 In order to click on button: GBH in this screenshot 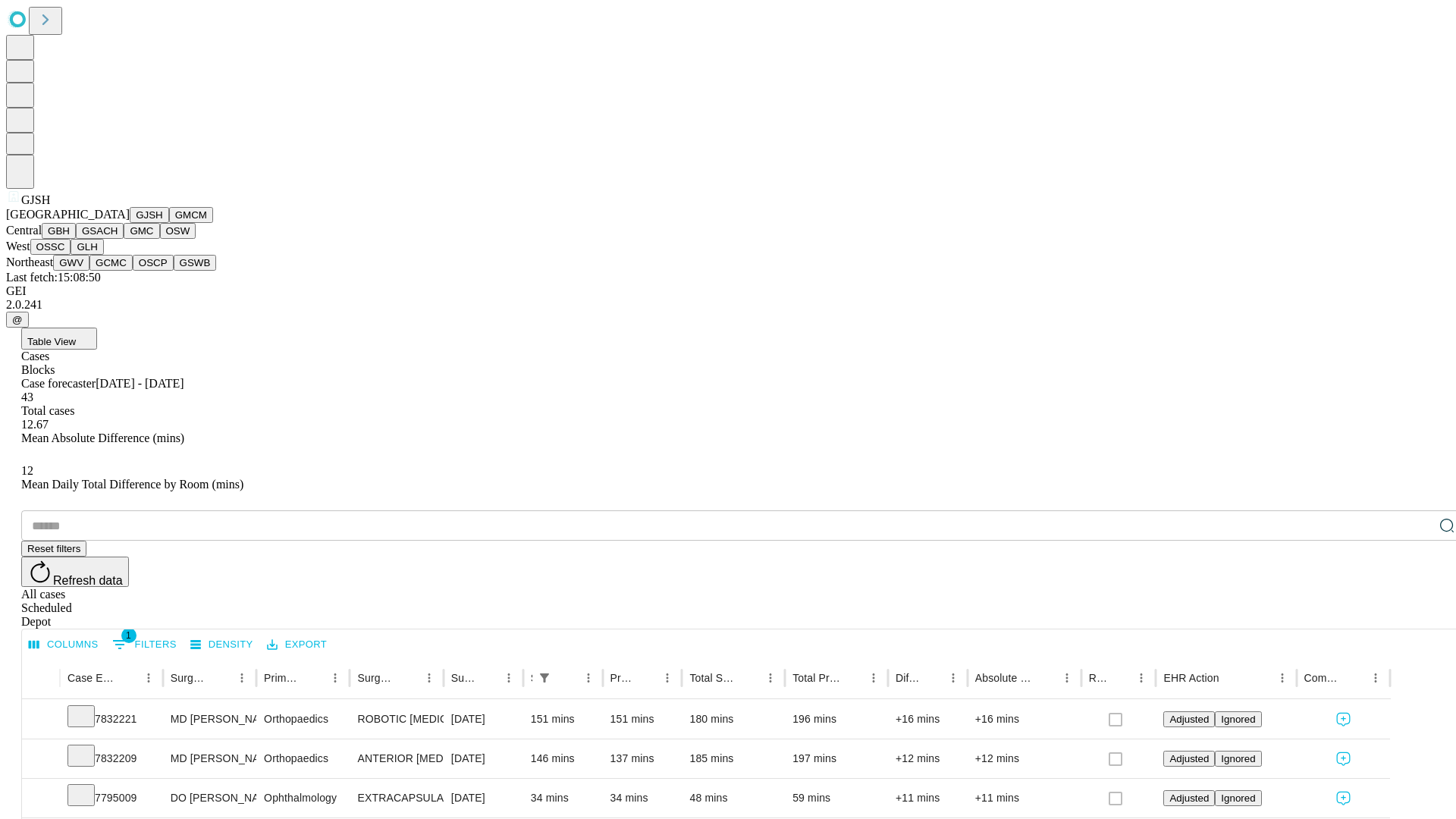, I will do `click(59, 230)`.